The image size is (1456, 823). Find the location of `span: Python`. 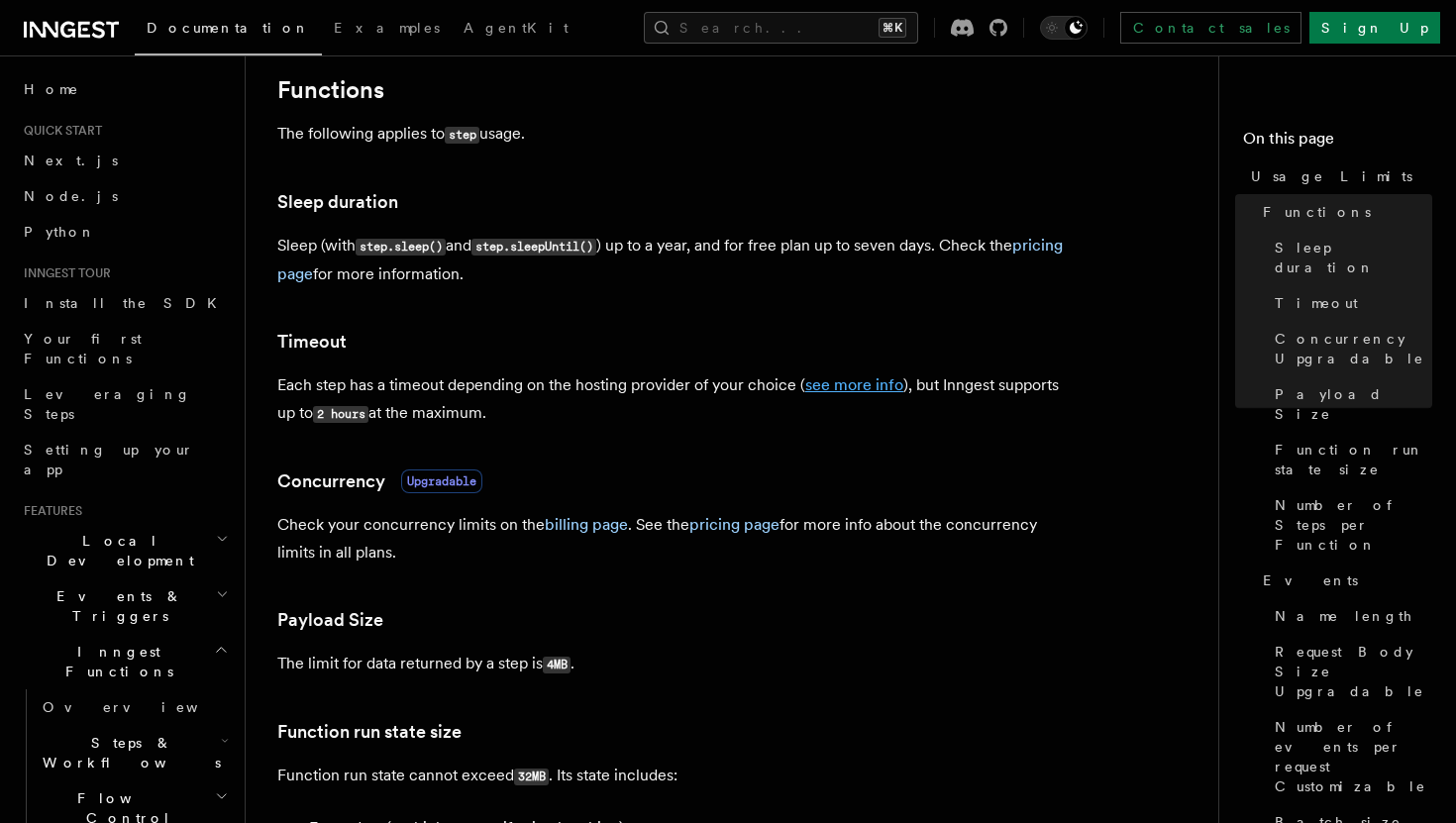

span: Python is located at coordinates (60, 231).